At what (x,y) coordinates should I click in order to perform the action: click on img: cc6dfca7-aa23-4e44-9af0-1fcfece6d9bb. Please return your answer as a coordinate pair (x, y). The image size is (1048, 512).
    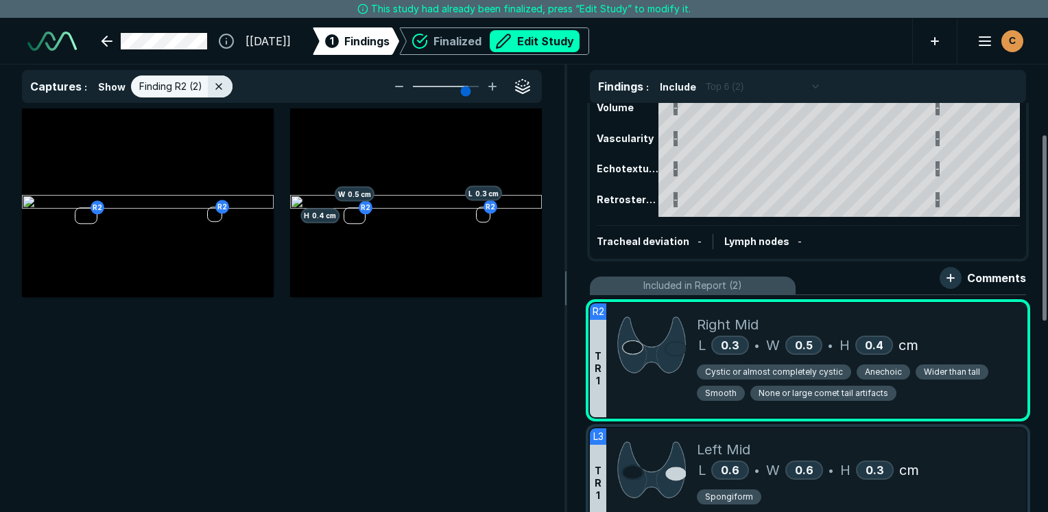
    Looking at the image, I should click on (148, 203).